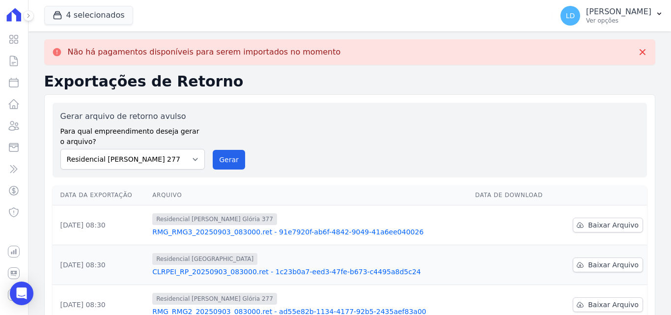 This screenshot has width=671, height=315. I want to click on button: Gerar, so click(229, 160).